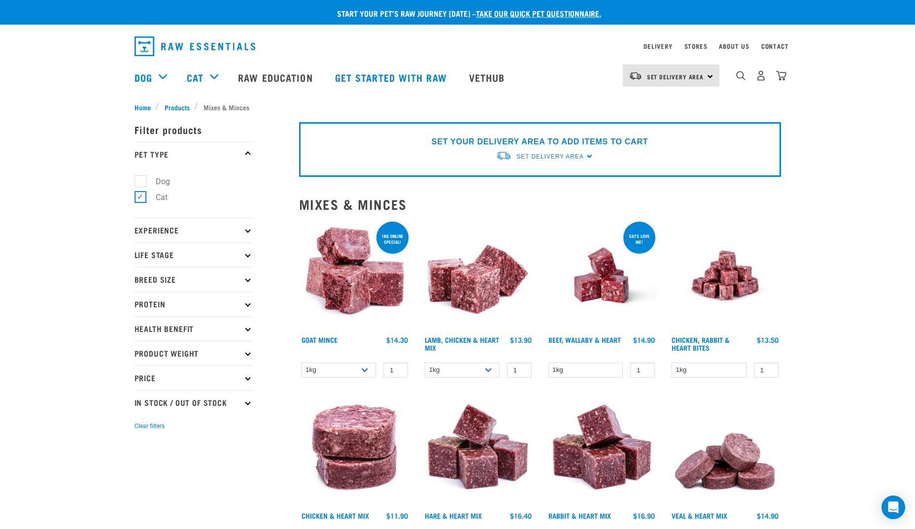 This screenshot has width=915, height=529. I want to click on a: Chicken, Rabbit & Heart Bites, so click(701, 343).